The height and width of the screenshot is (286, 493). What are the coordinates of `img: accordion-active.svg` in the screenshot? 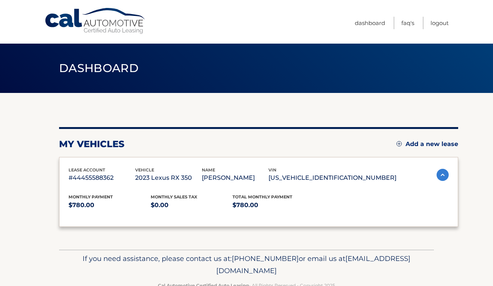 It's located at (443, 175).